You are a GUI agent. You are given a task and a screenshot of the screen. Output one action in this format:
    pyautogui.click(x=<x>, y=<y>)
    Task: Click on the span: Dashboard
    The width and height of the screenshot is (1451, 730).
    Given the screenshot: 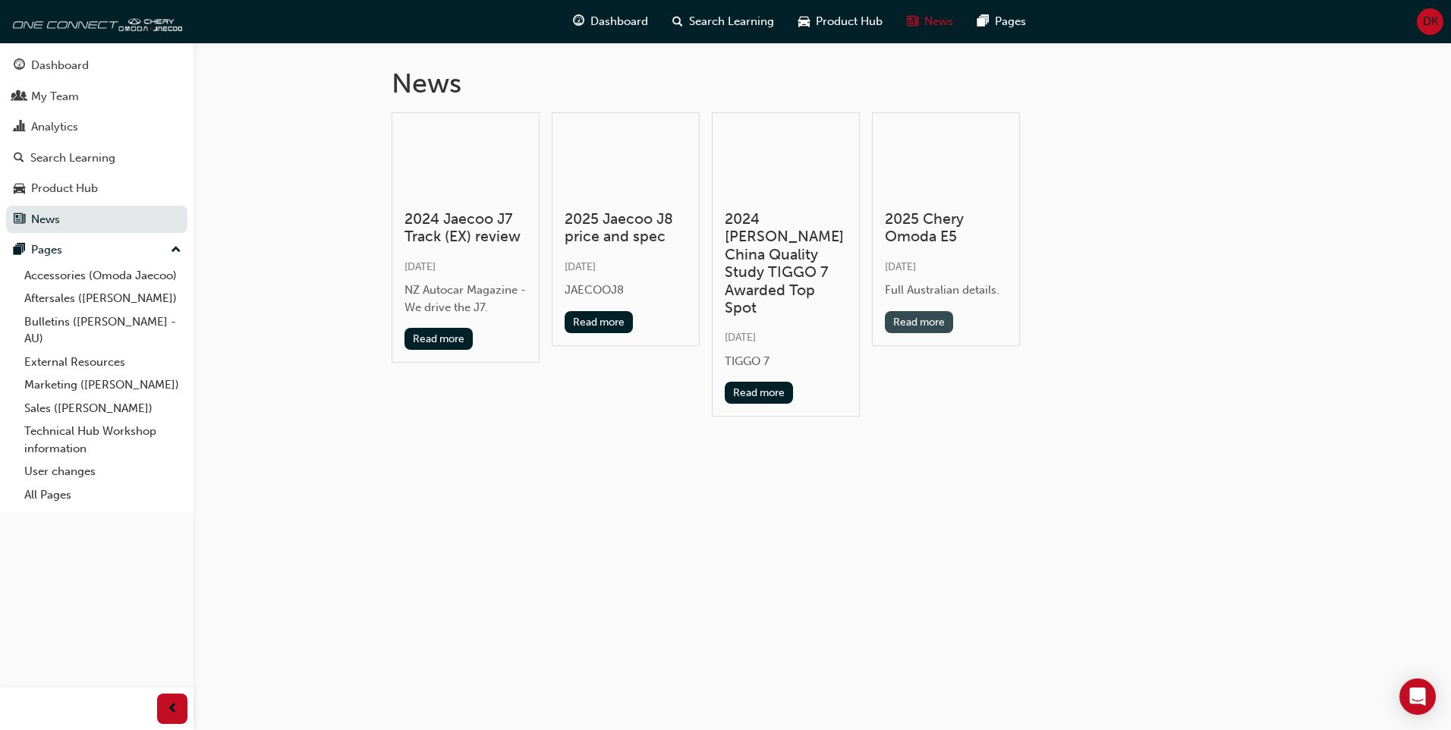 What is the action you would take?
    pyautogui.click(x=619, y=21)
    